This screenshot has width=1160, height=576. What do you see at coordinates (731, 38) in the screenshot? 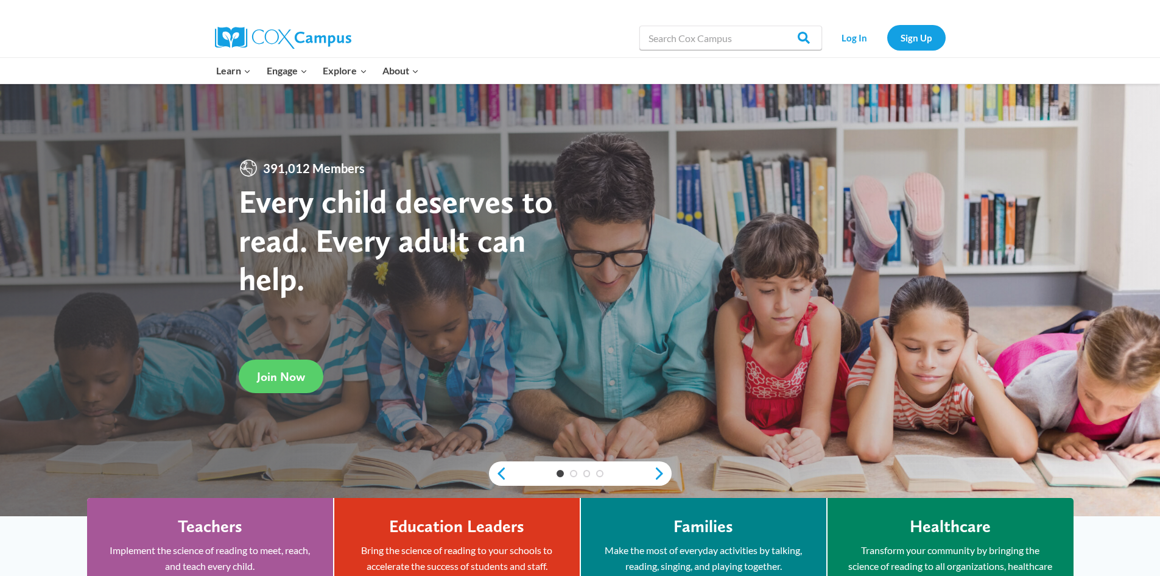
I see `input: Search Cox Campus` at bounding box center [731, 38].